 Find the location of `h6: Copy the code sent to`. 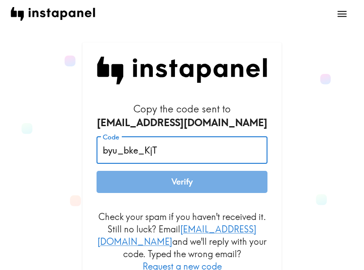

h6: Copy the code sent to is located at coordinates (182, 116).